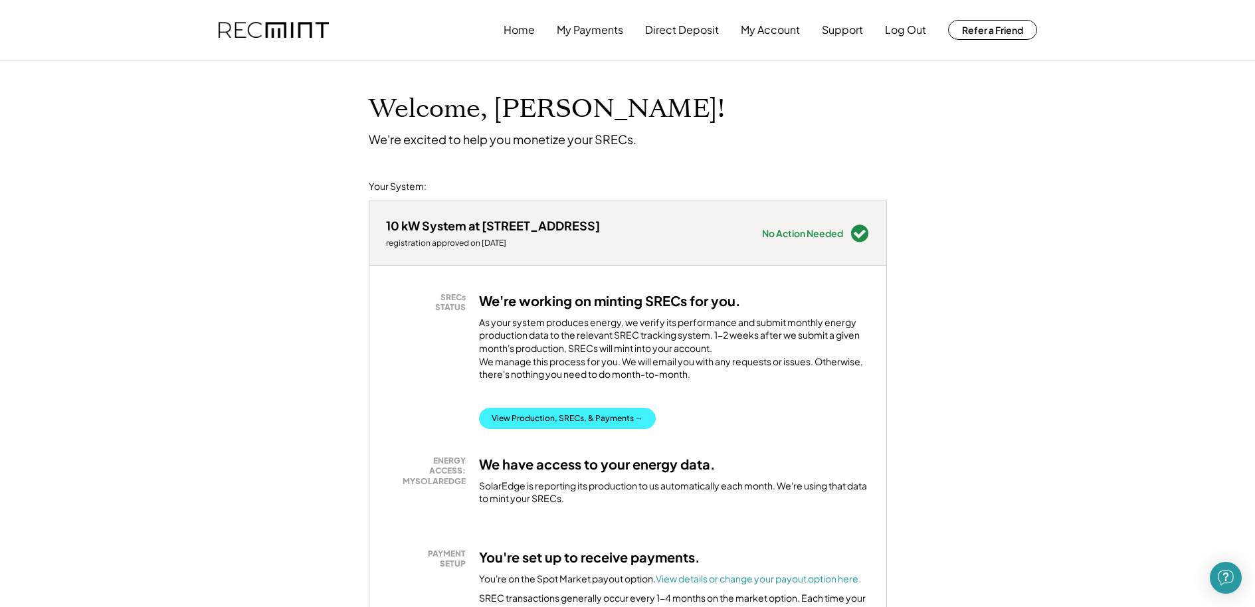 This screenshot has width=1255, height=607. I want to click on button: Home, so click(519, 30).